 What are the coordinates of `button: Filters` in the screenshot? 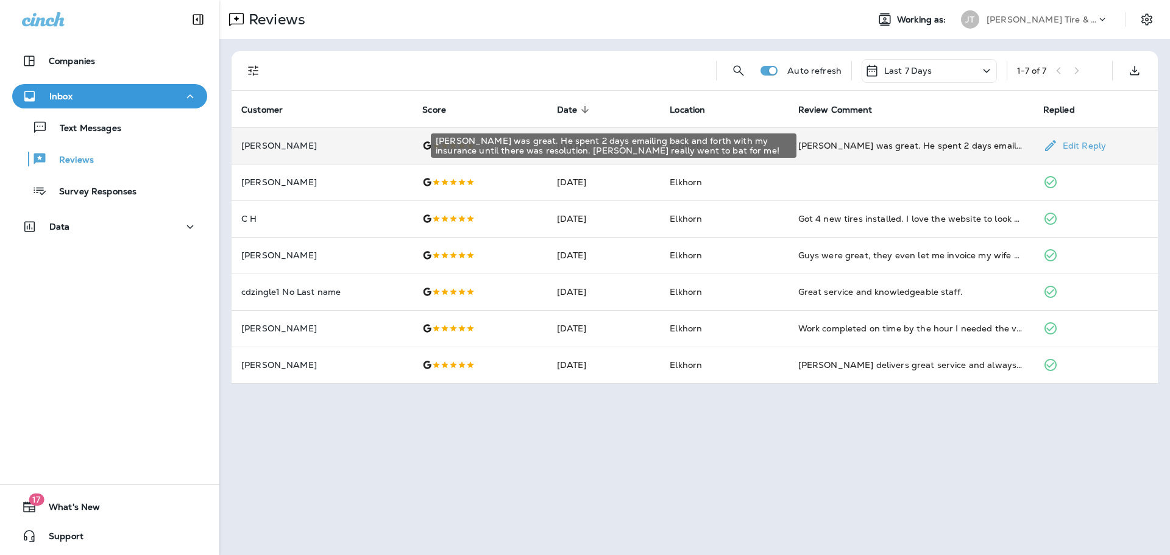 It's located at (254, 71).